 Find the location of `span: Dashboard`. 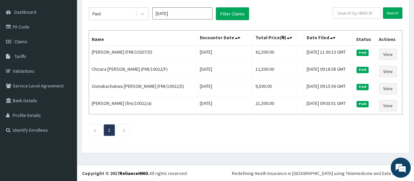

span: Dashboard is located at coordinates (25, 12).